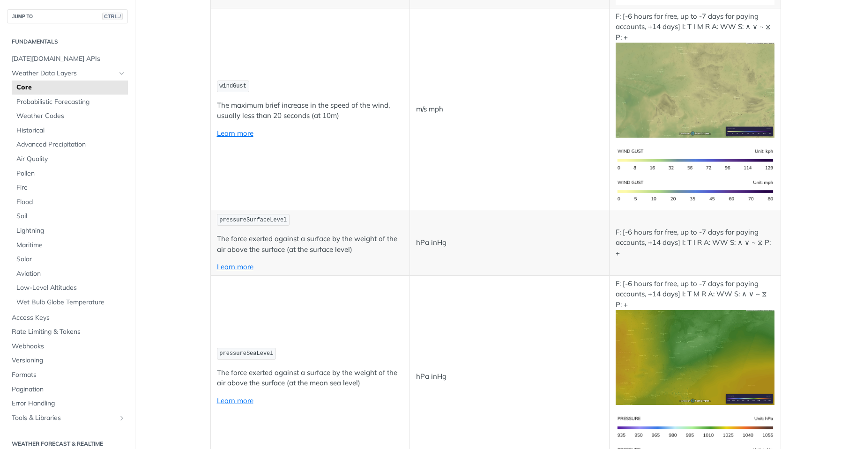 Image resolution: width=856 pixels, height=449 pixels. What do you see at coordinates (70, 216) in the screenshot?
I see `a: Soil` at bounding box center [70, 216].